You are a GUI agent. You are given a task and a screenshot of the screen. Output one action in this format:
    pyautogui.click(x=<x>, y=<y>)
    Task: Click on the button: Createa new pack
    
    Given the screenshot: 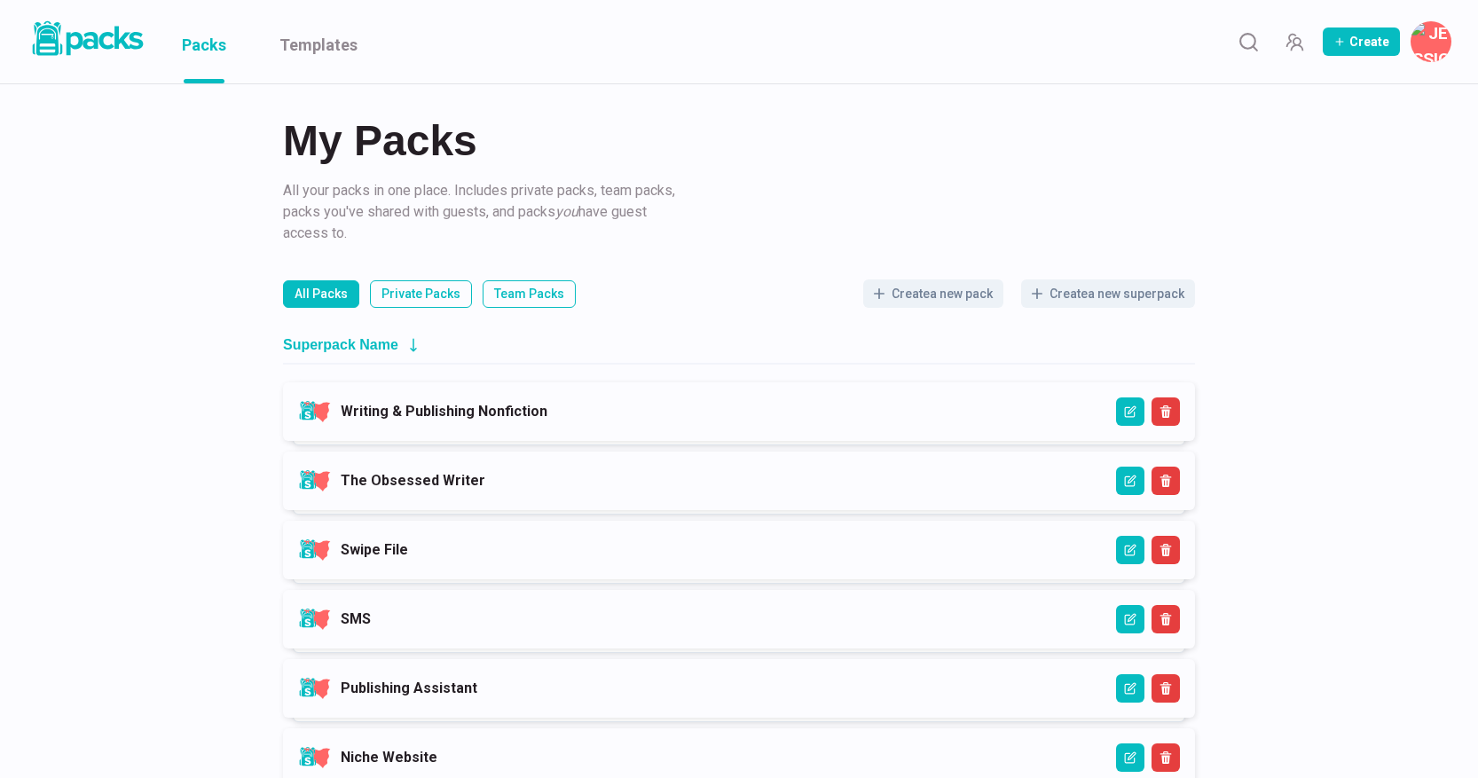 What is the action you would take?
    pyautogui.click(x=933, y=294)
    